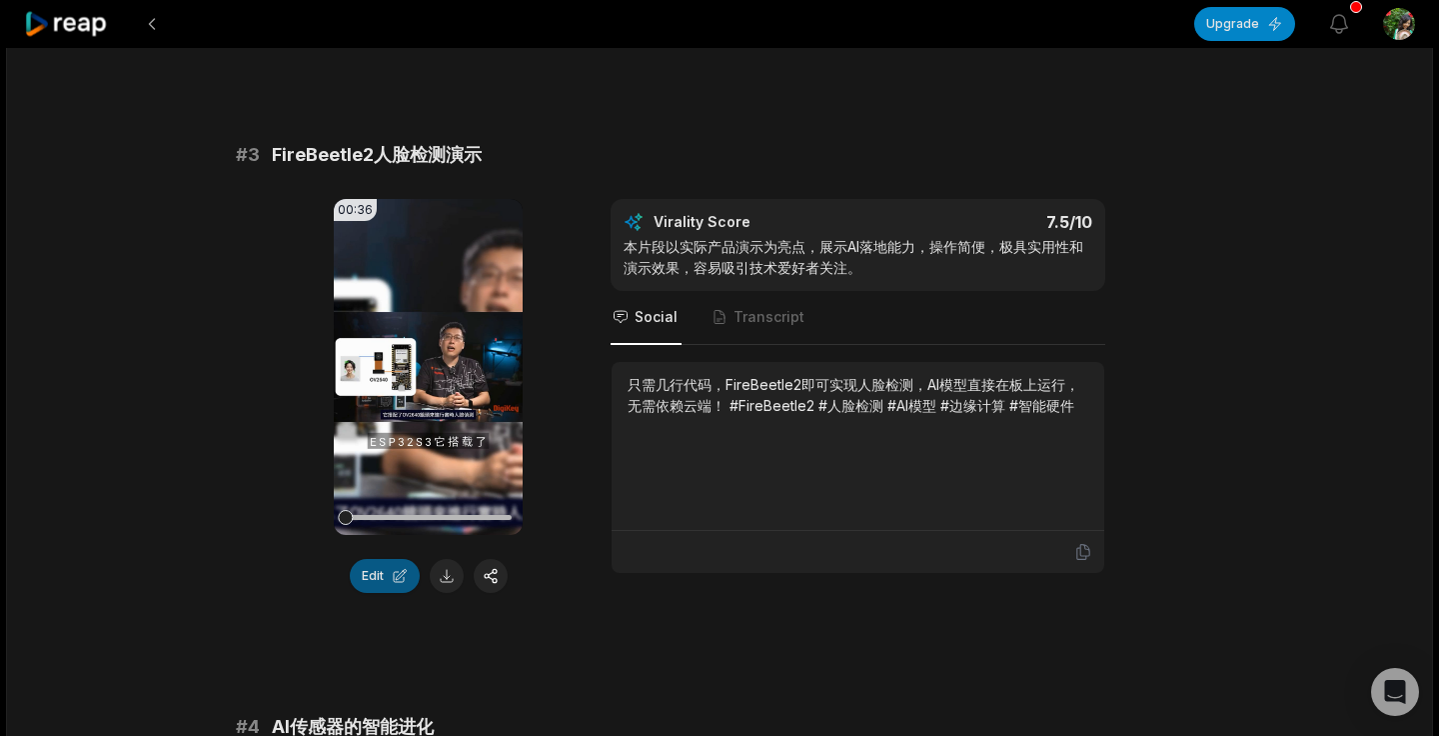  Describe the element at coordinates (858, 318) in the screenshot. I see `nav: Tabs` at that location.